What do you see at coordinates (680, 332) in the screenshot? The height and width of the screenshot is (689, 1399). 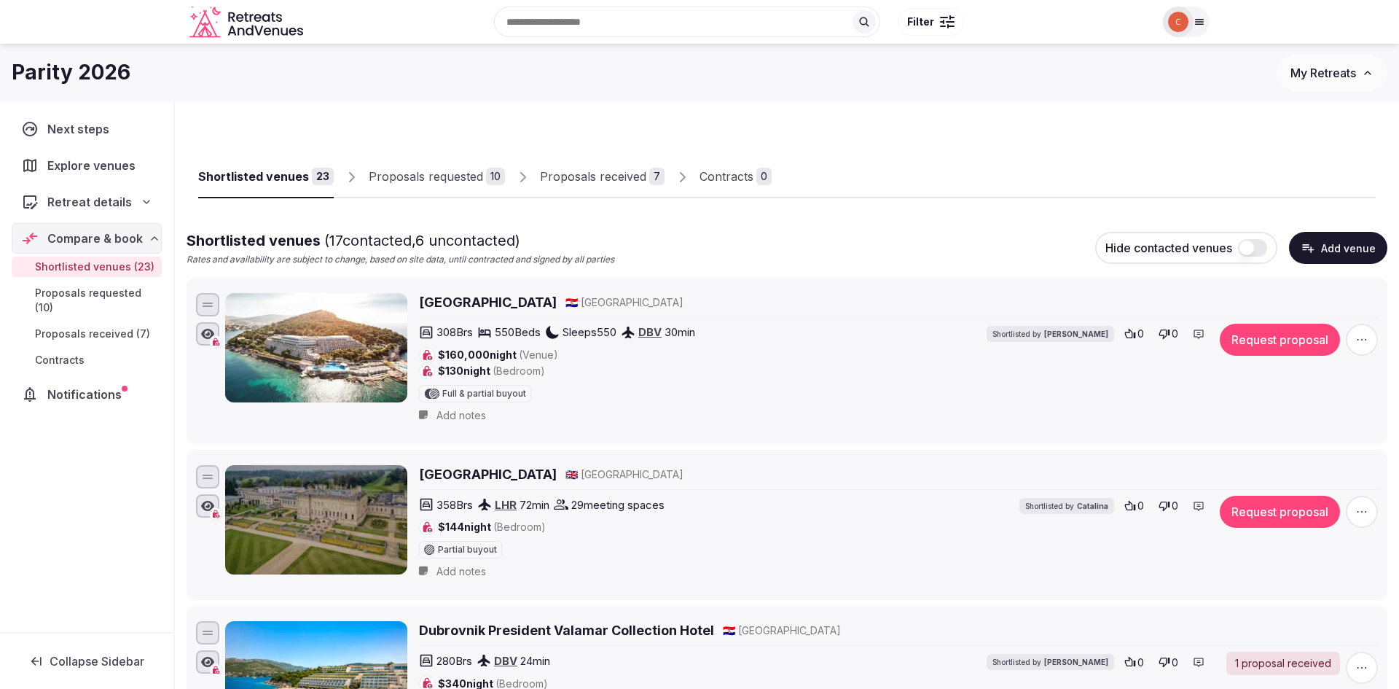 I see `span: 30 min` at bounding box center [680, 332].